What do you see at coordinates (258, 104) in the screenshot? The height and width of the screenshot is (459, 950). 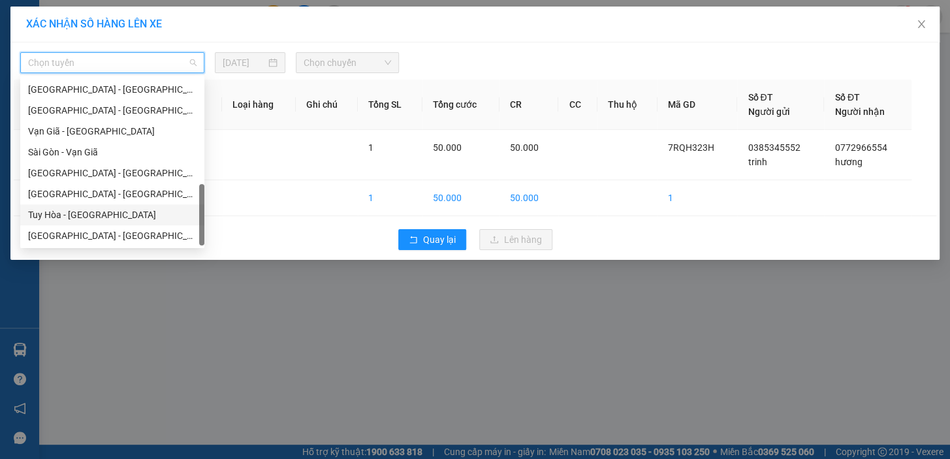 I see `th: Loại hàng` at bounding box center [258, 104].